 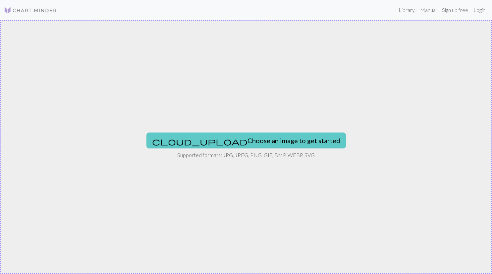 I want to click on a: Login, so click(x=480, y=10).